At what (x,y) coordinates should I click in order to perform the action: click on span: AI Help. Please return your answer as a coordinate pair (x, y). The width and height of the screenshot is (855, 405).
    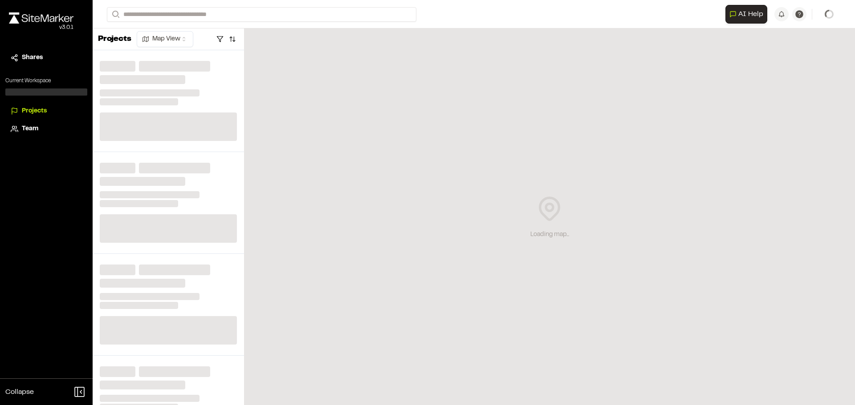
    Looking at the image, I should click on (750, 14).